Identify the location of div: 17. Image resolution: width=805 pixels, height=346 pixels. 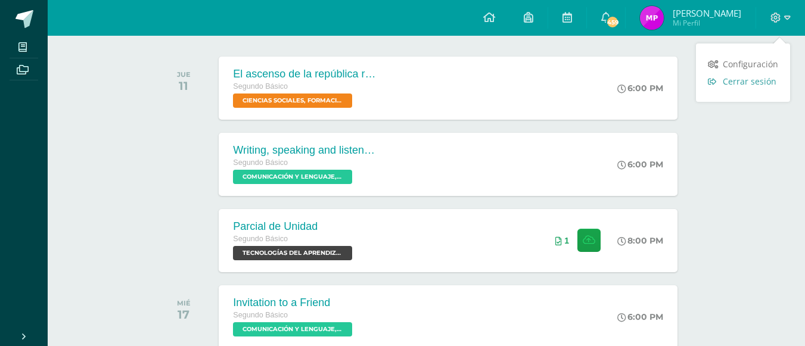
(184, 315).